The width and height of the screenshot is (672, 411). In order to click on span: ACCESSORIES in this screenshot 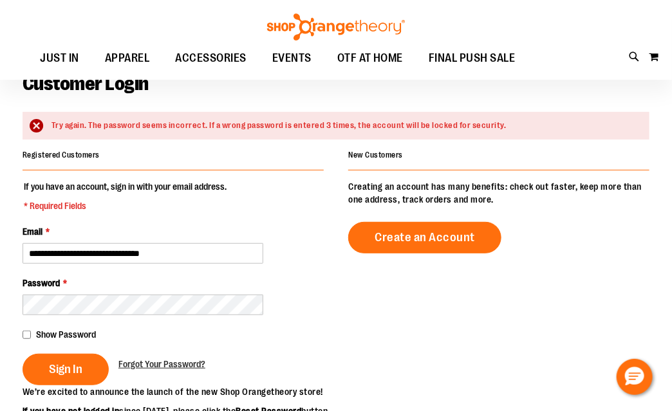, I will do `click(210, 58)`.